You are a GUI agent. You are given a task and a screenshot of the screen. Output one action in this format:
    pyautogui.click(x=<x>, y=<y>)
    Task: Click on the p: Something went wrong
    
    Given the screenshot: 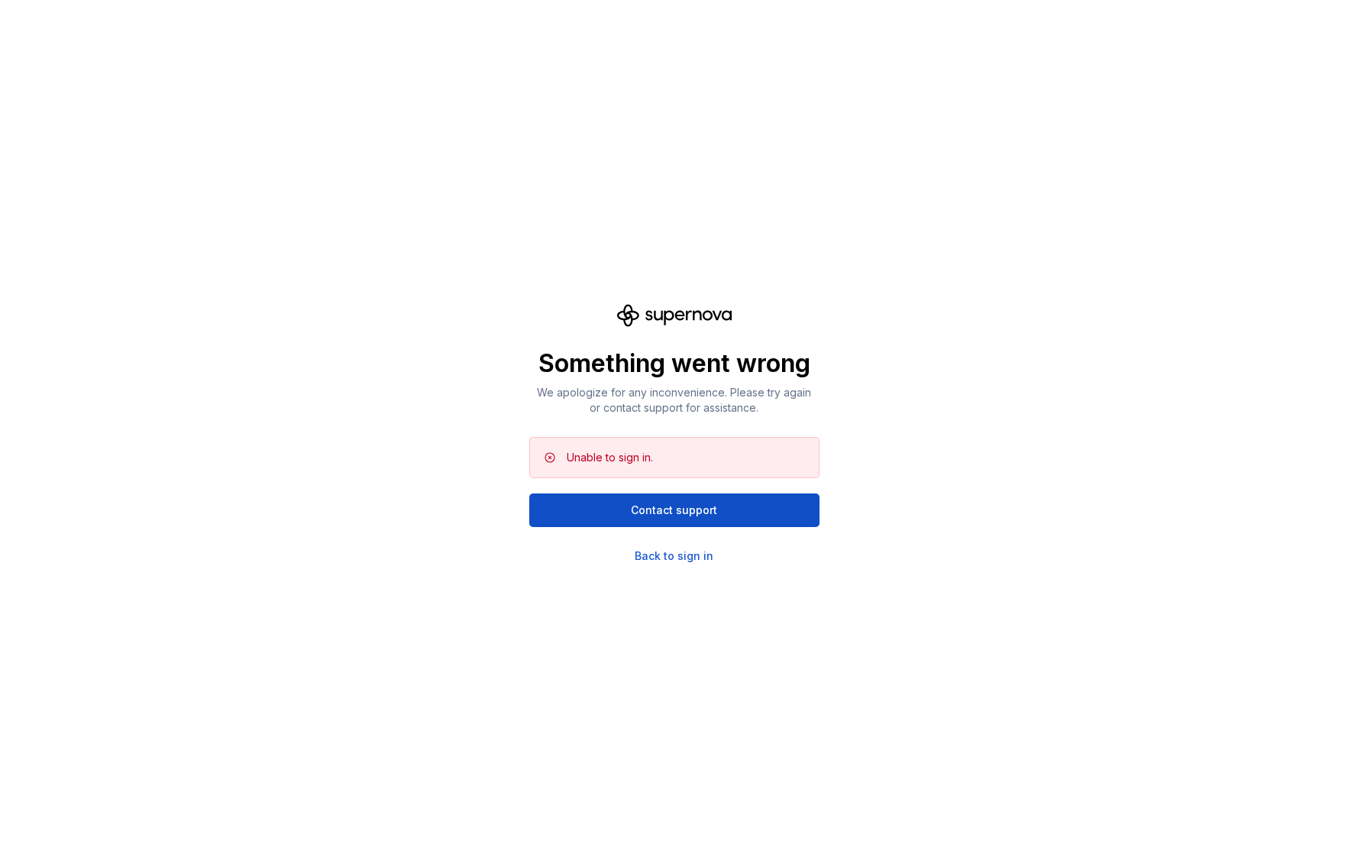 What is the action you would take?
    pyautogui.click(x=674, y=364)
    